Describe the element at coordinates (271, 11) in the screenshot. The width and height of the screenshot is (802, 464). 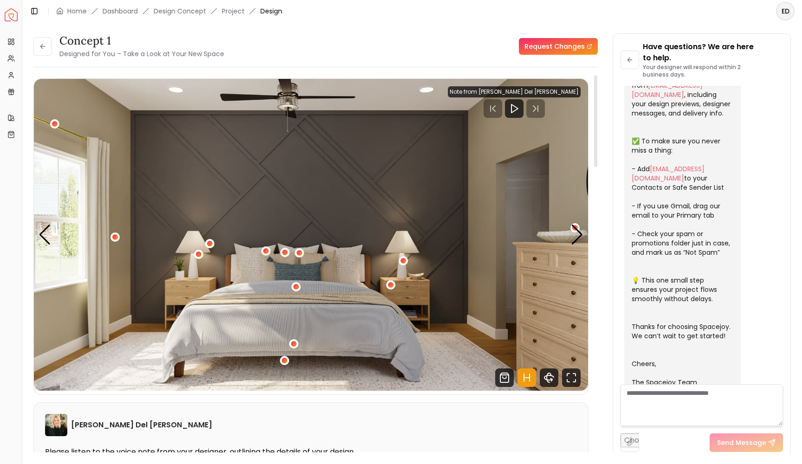
I see `span: Design` at that location.